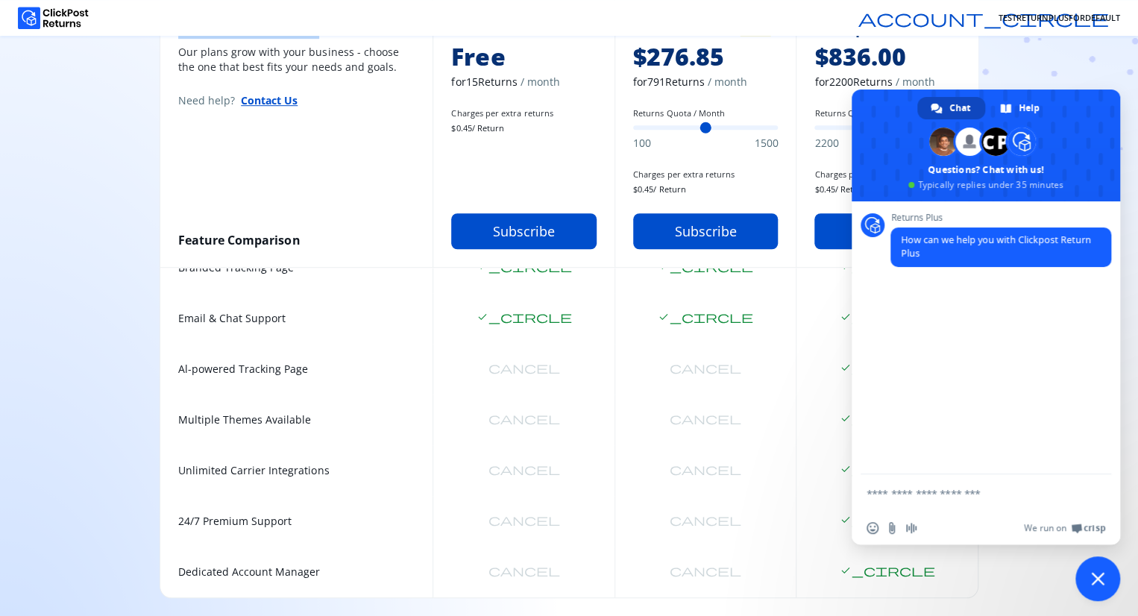  I want to click on span: Branded Tracking Page, so click(296, 268).